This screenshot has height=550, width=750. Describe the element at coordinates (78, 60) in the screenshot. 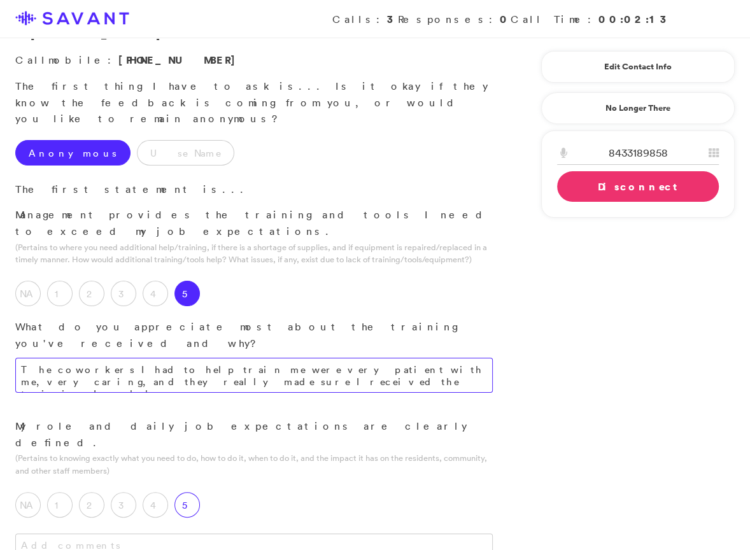

I see `span: mobile` at that location.